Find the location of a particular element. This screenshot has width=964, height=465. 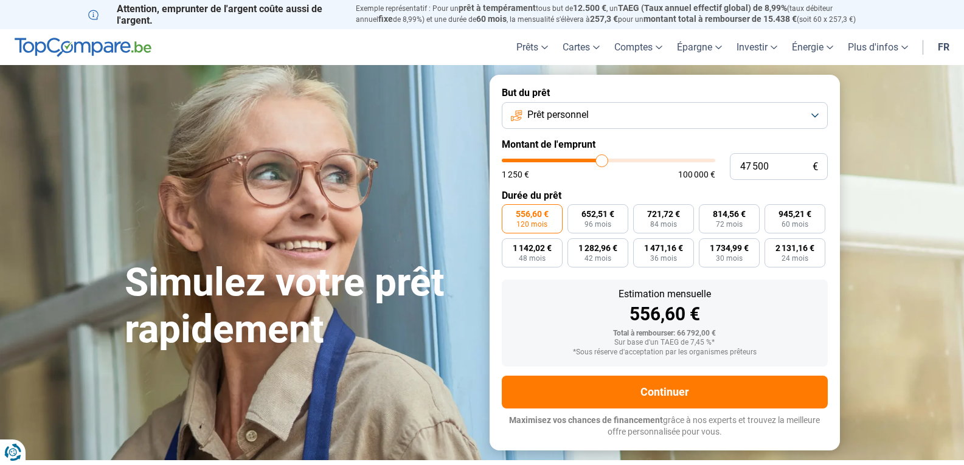

label: Montant de l'emprunt is located at coordinates (665, 144).